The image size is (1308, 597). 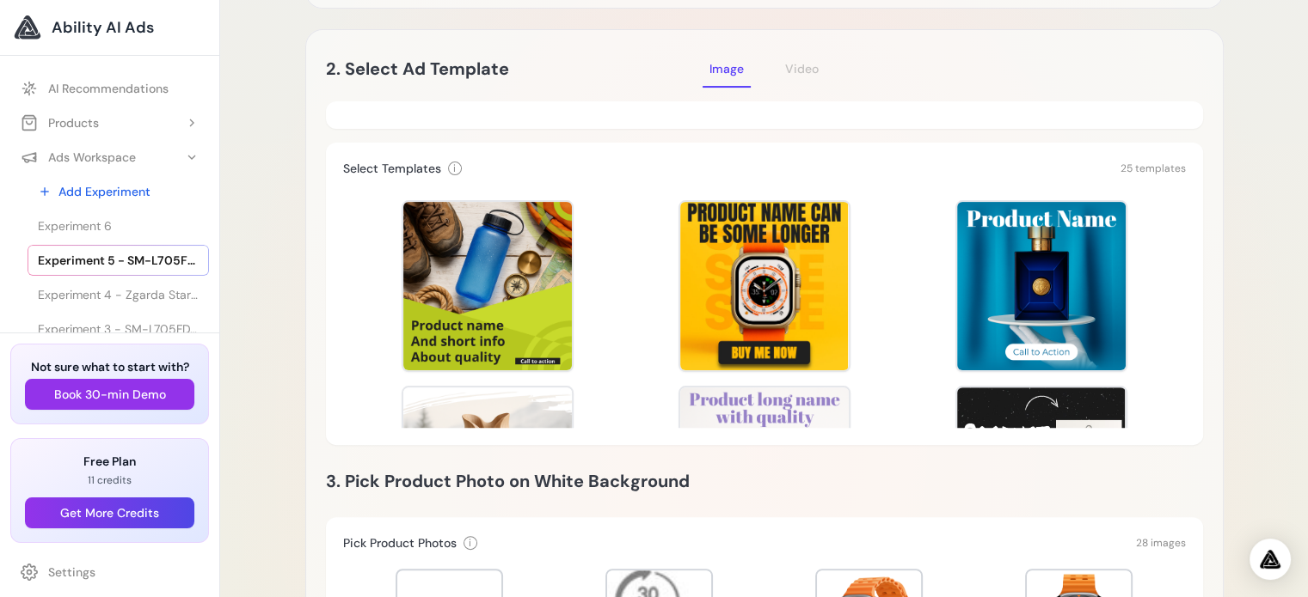 What do you see at coordinates (109, 573) in the screenshot?
I see `a: Settings` at bounding box center [109, 573].